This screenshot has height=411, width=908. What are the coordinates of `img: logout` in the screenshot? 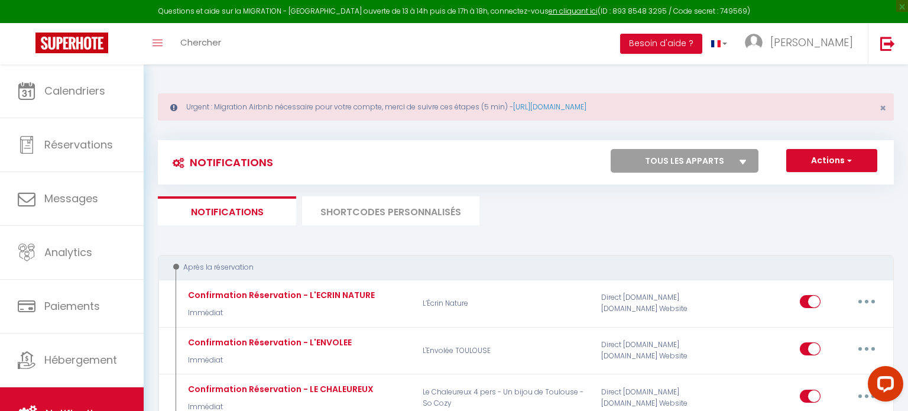 It's located at (888, 43).